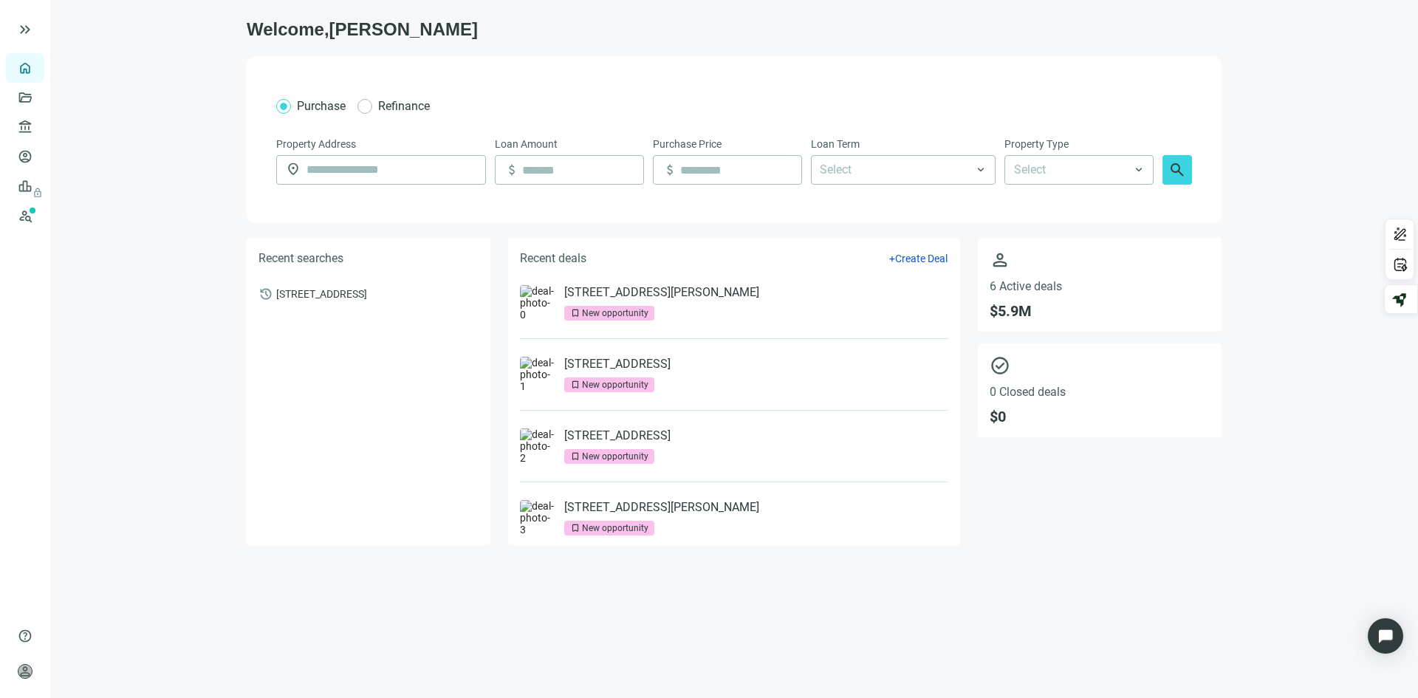 The image size is (1418, 698). I want to click on span: Property Address, so click(316, 144).